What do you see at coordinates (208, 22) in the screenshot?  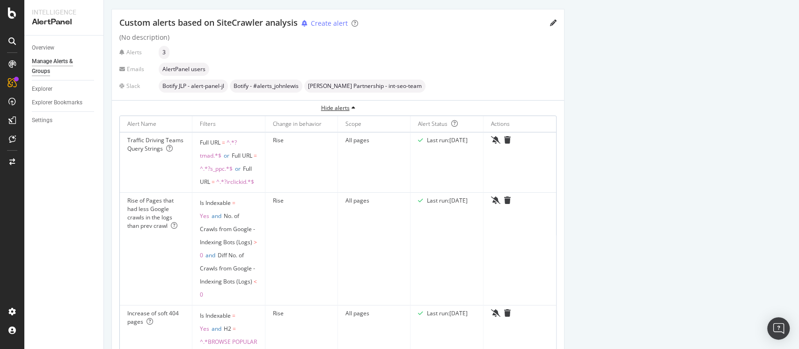 I see `span: Custom alerts based on SiteCrawler analysis` at bounding box center [208, 22].